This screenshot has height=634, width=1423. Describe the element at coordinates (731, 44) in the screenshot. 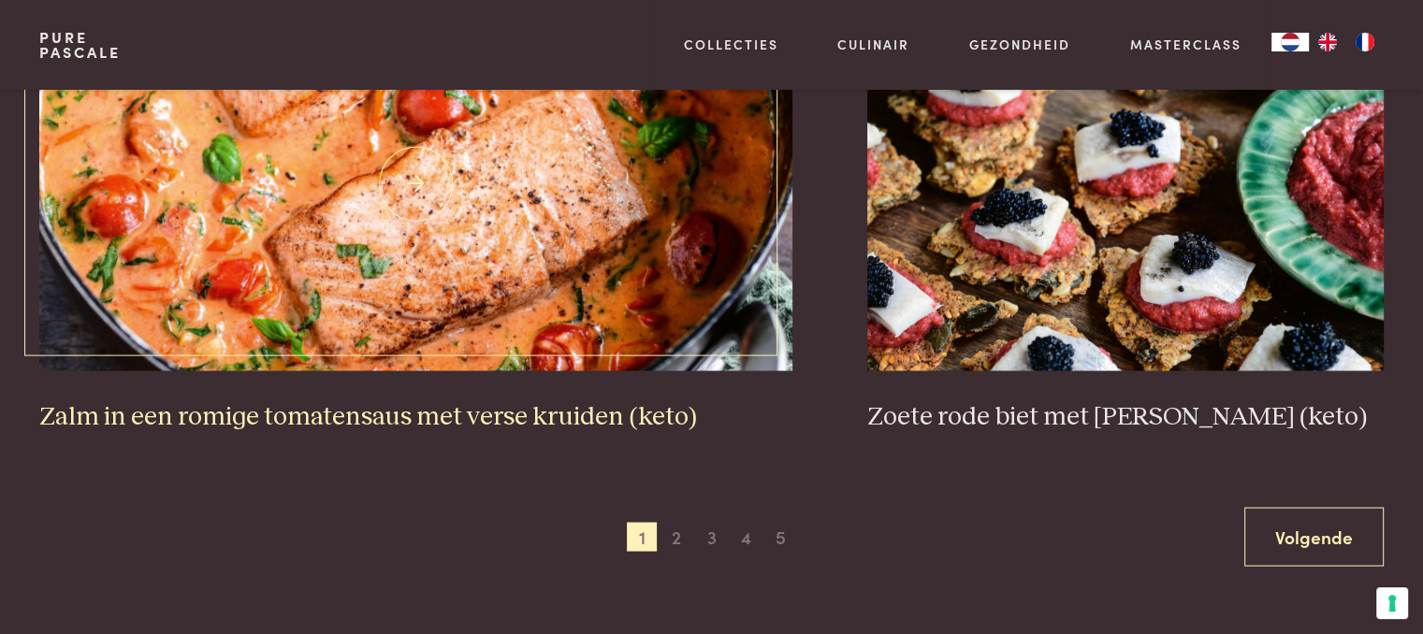

I see `a: Collecties` at that location.